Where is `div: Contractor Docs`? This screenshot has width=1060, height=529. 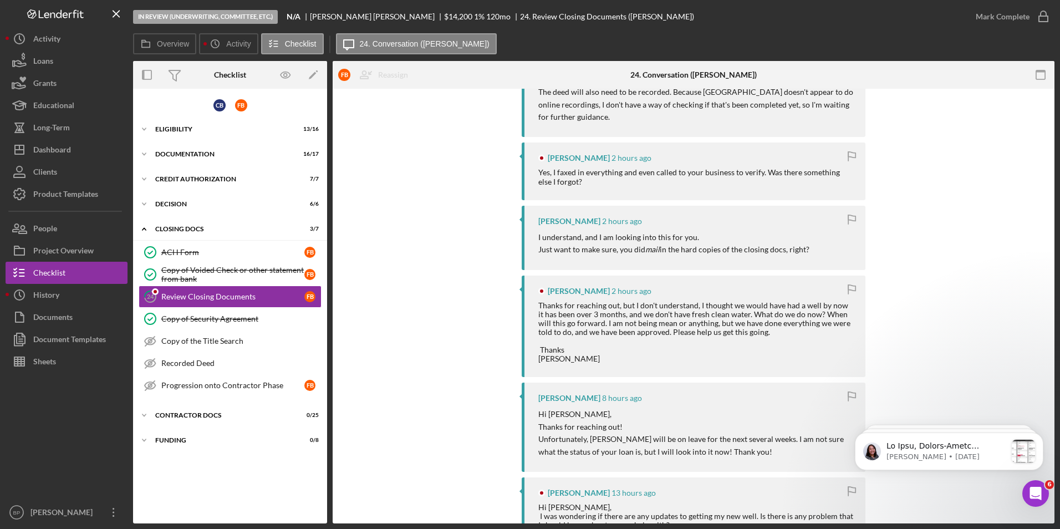 div: Contractor Docs is located at coordinates (223, 415).